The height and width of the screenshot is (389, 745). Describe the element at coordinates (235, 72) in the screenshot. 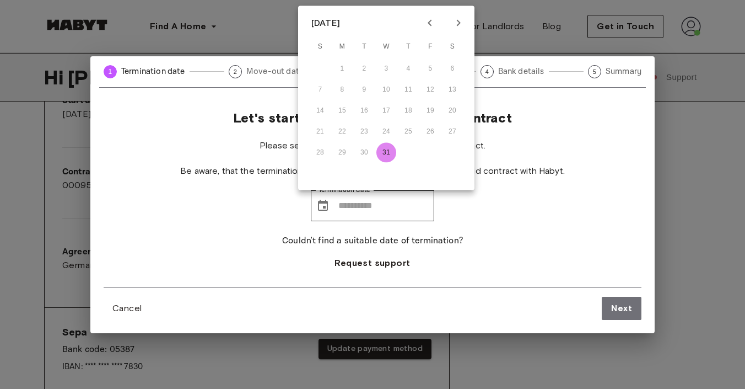

I see `text: 2` at that location.